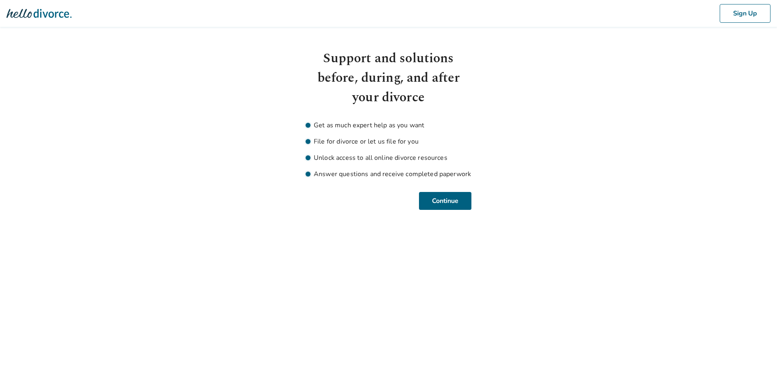 The image size is (777, 388). What do you see at coordinates (745, 13) in the screenshot?
I see `button: Sign Up` at bounding box center [745, 13].